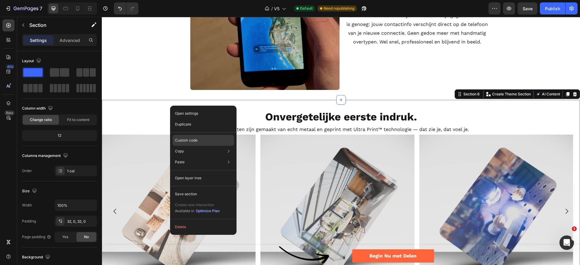 This screenshot has height=265, width=580. I want to click on span: Available in, so click(185, 211).